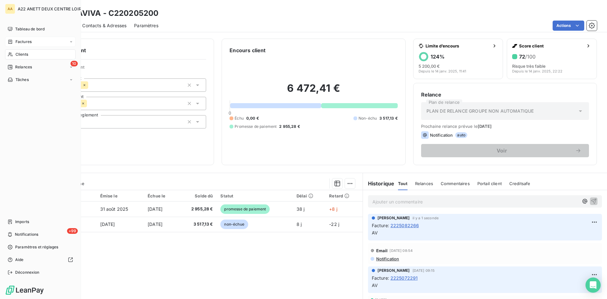 The image size is (607, 299). I want to click on span: promesse de paiement, so click(245, 209).